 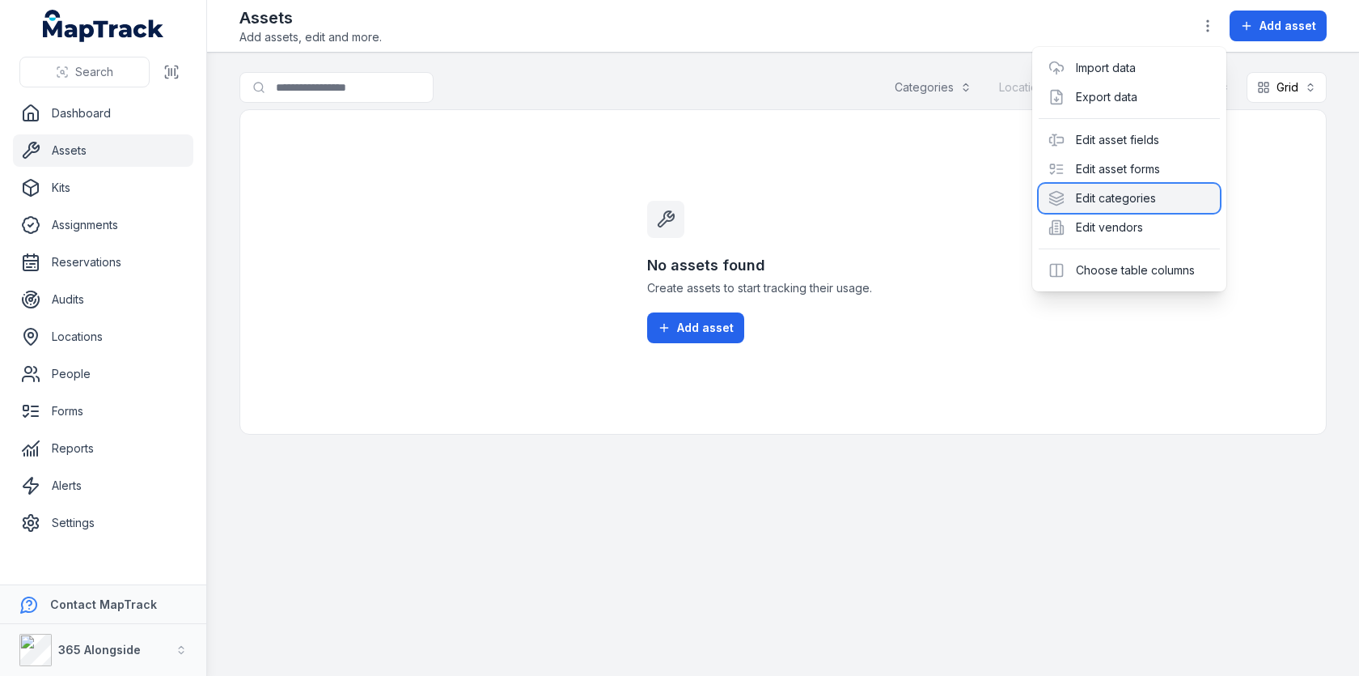 What do you see at coordinates (1130, 140) in the screenshot?
I see `div: Edit asset fields` at bounding box center [1130, 140].